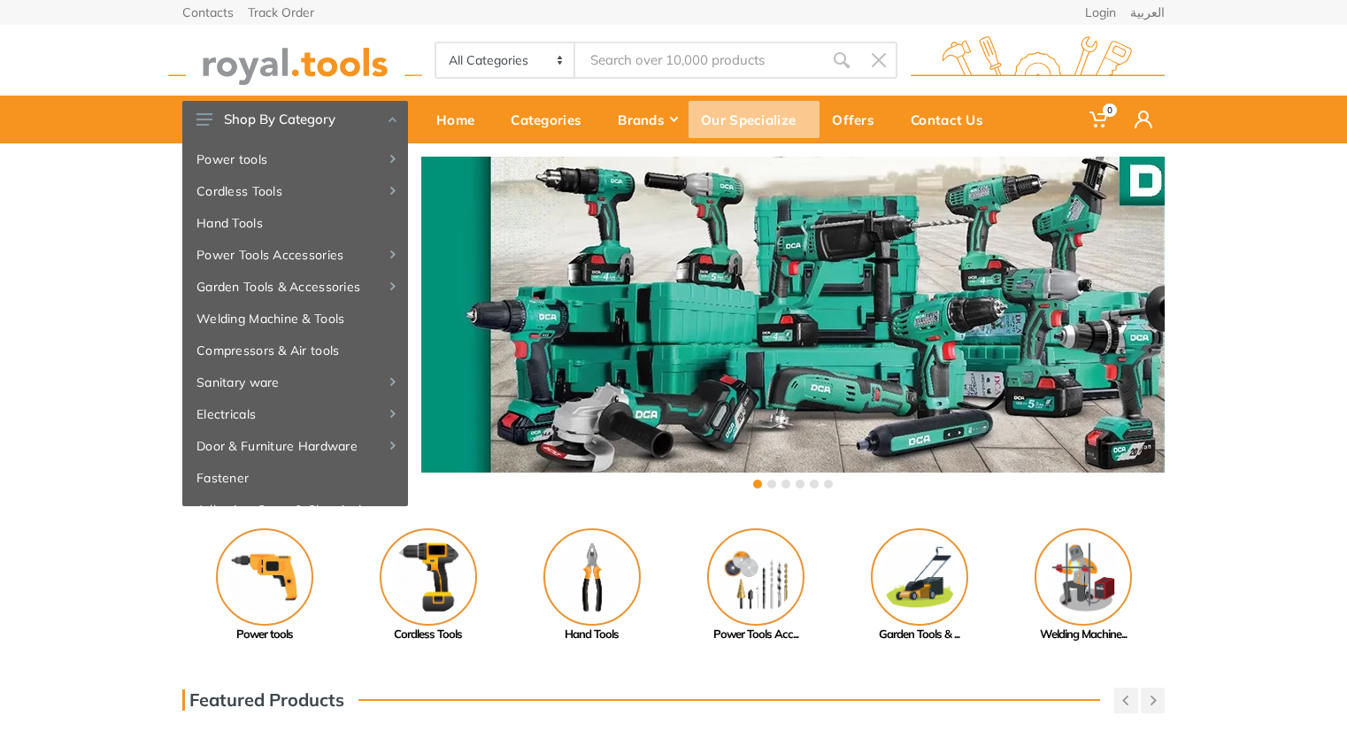  I want to click on a: Welding Machine..., so click(1083, 586).